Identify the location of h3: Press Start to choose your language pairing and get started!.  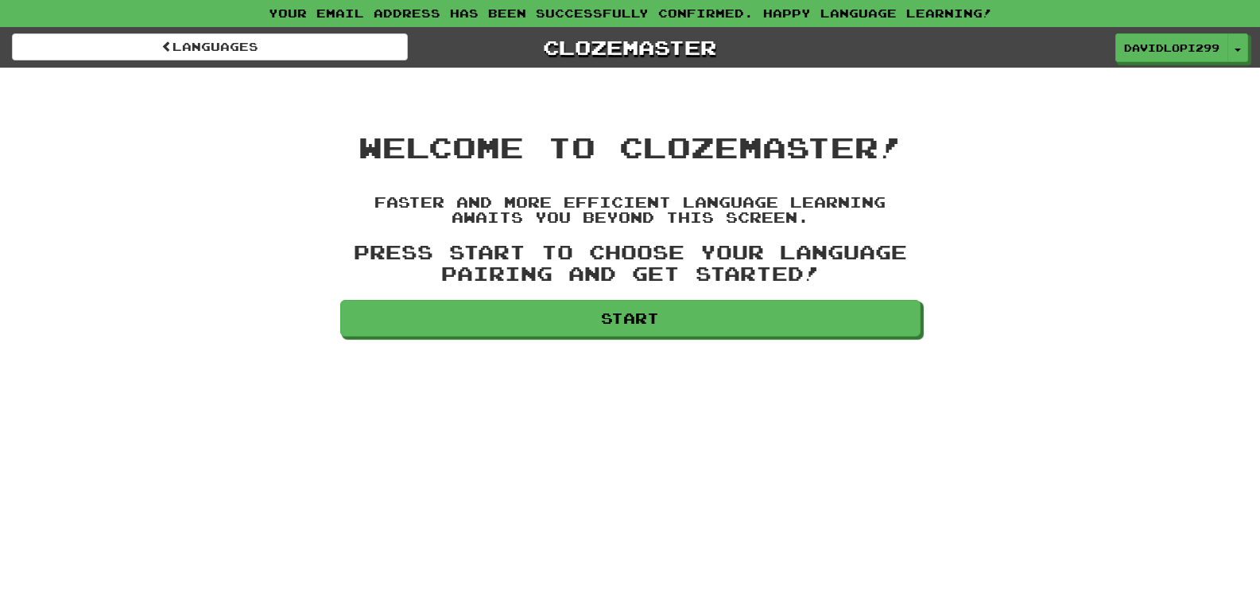
(631, 262).